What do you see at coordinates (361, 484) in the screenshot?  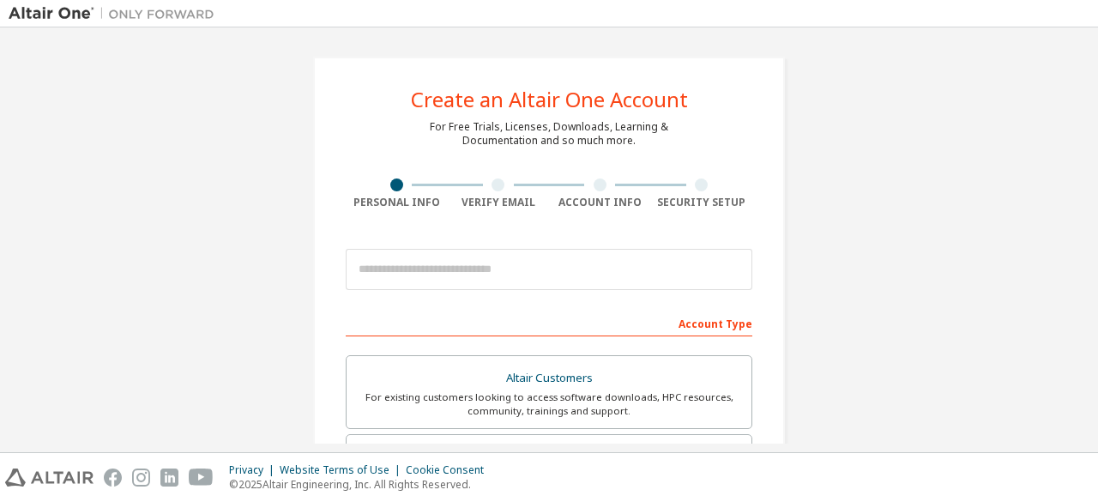 I see `p: © 2025 Altair Engineering, Inc. All Rights Reserved.` at bounding box center [361, 484].